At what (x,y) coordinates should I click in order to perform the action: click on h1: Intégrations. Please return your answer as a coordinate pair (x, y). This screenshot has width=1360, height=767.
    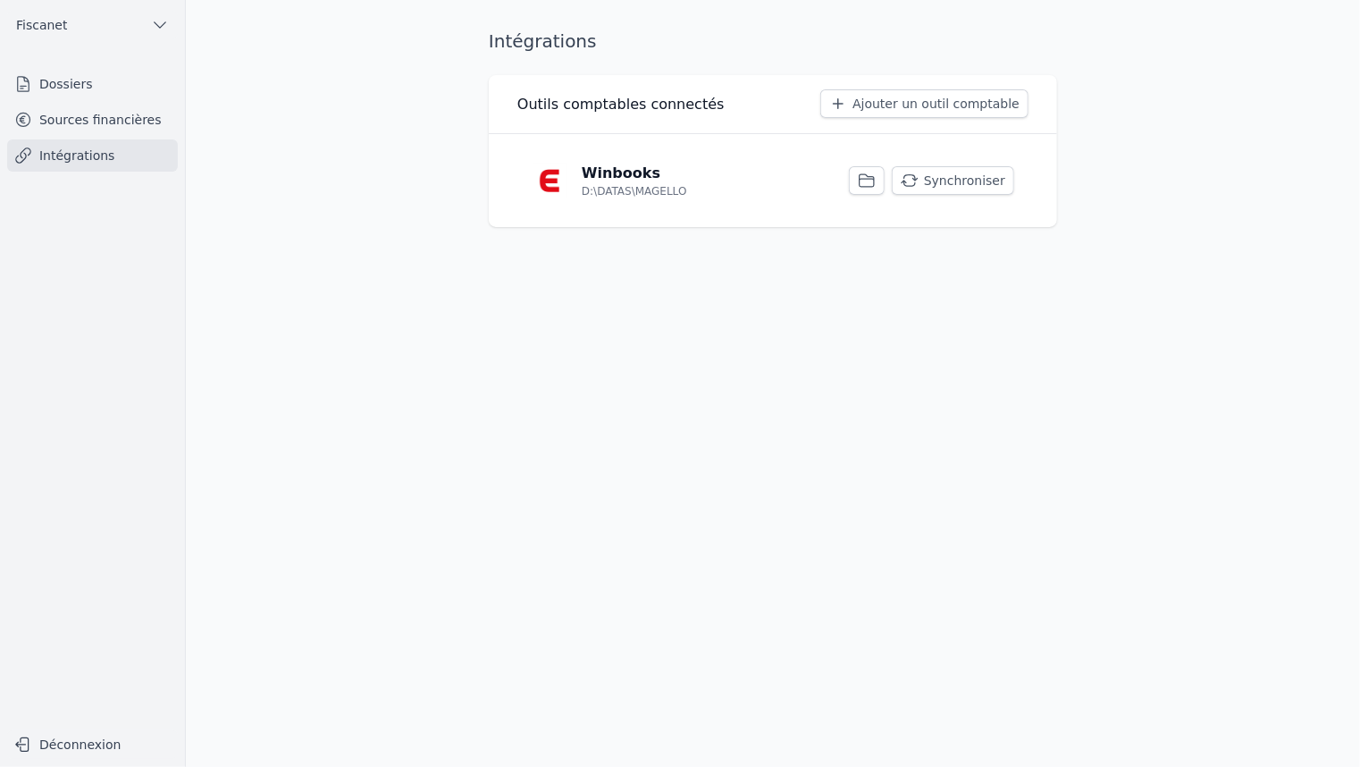
    Looking at the image, I should click on (543, 41).